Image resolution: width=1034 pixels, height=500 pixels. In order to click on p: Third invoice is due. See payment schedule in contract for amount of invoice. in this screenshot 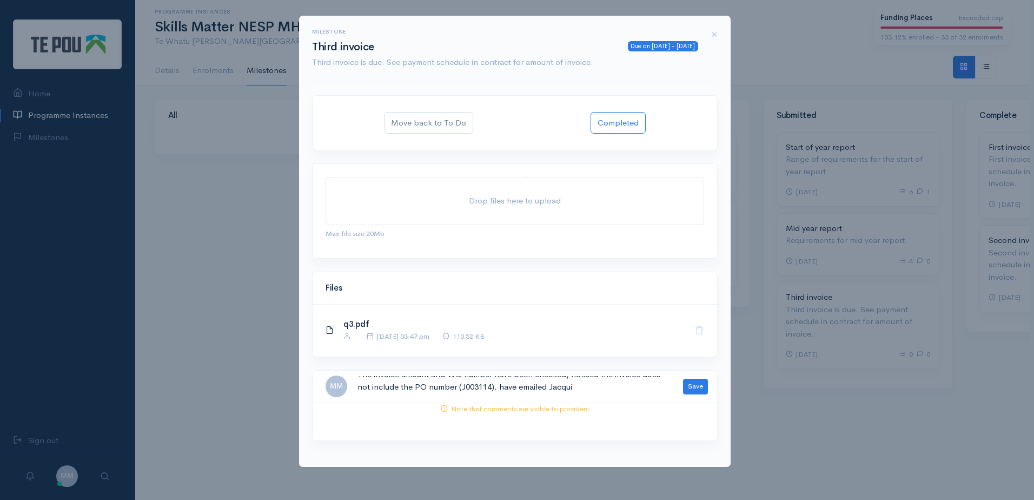, I will do `click(505, 62)`.